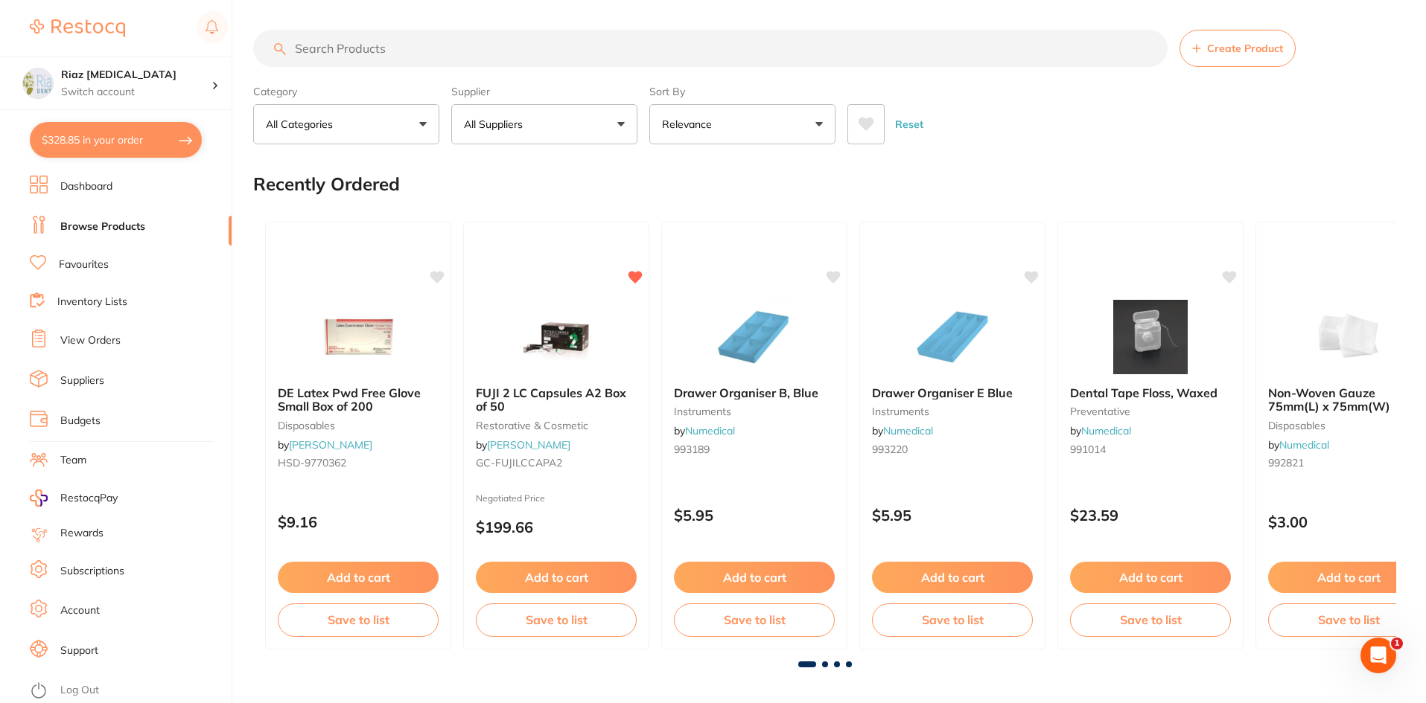 Image resolution: width=1426 pixels, height=703 pixels. Describe the element at coordinates (74, 498) in the screenshot. I see `a: RestocqPay` at that location.